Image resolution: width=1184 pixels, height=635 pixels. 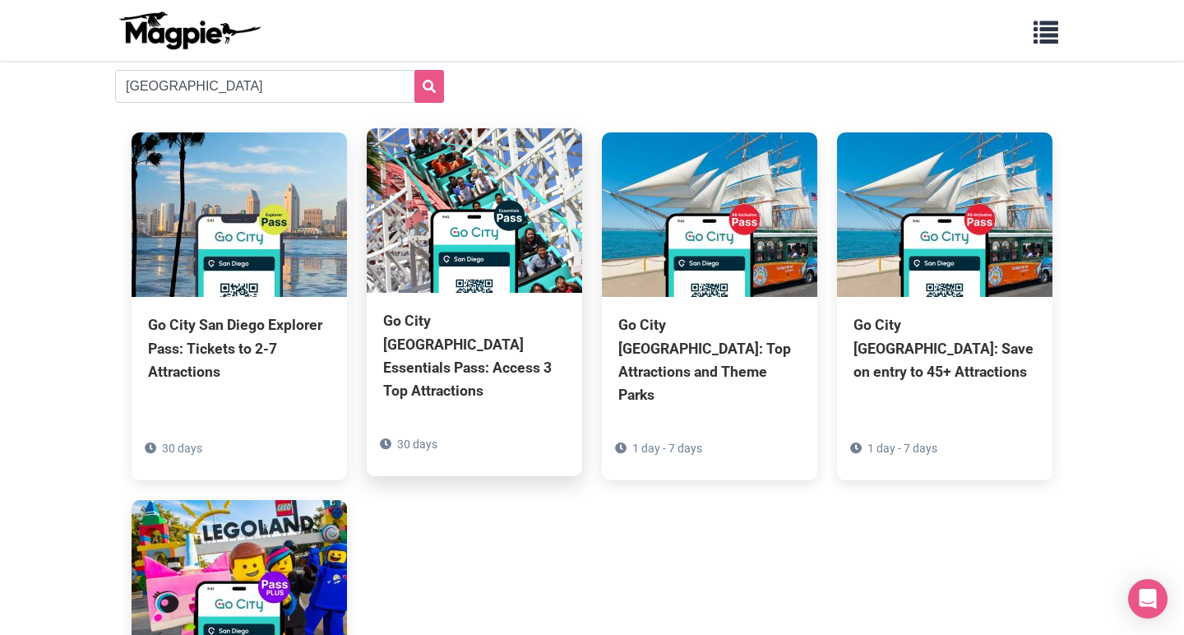 What do you see at coordinates (1148, 599) in the screenshot?
I see `div: Open Intercom Messenger` at bounding box center [1148, 599].